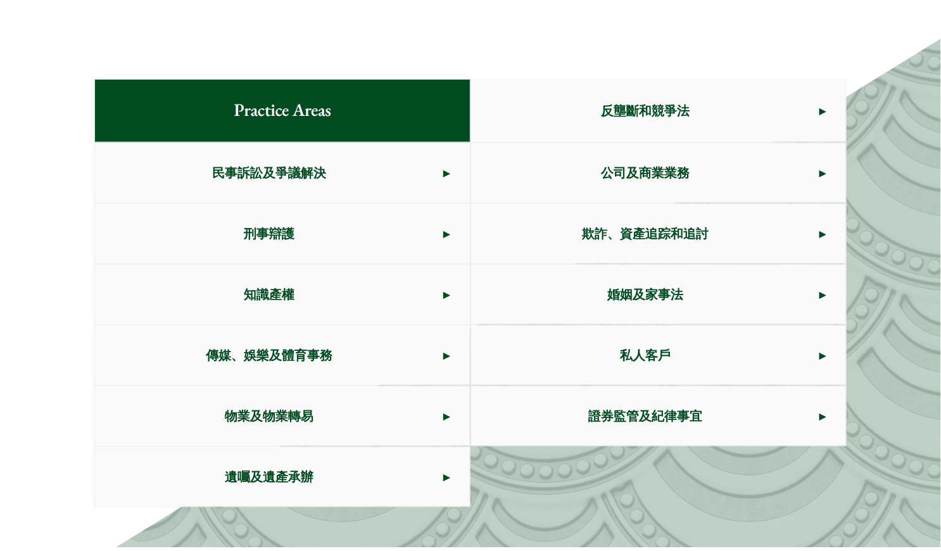 The height and width of the screenshot is (551, 941). What do you see at coordinates (282, 173) in the screenshot?
I see `a: 民事訴訟及爭議解決` at bounding box center [282, 173].